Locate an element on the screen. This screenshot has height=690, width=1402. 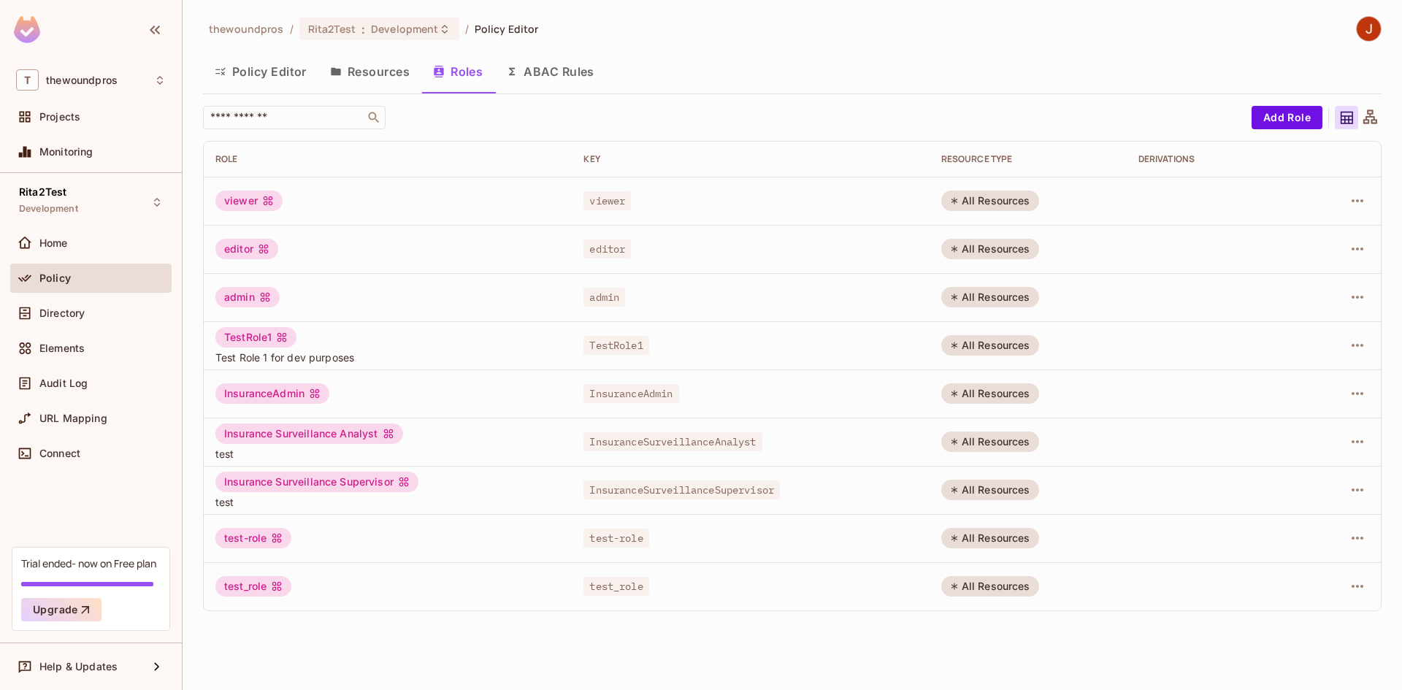
span: viewer is located at coordinates (607, 201).